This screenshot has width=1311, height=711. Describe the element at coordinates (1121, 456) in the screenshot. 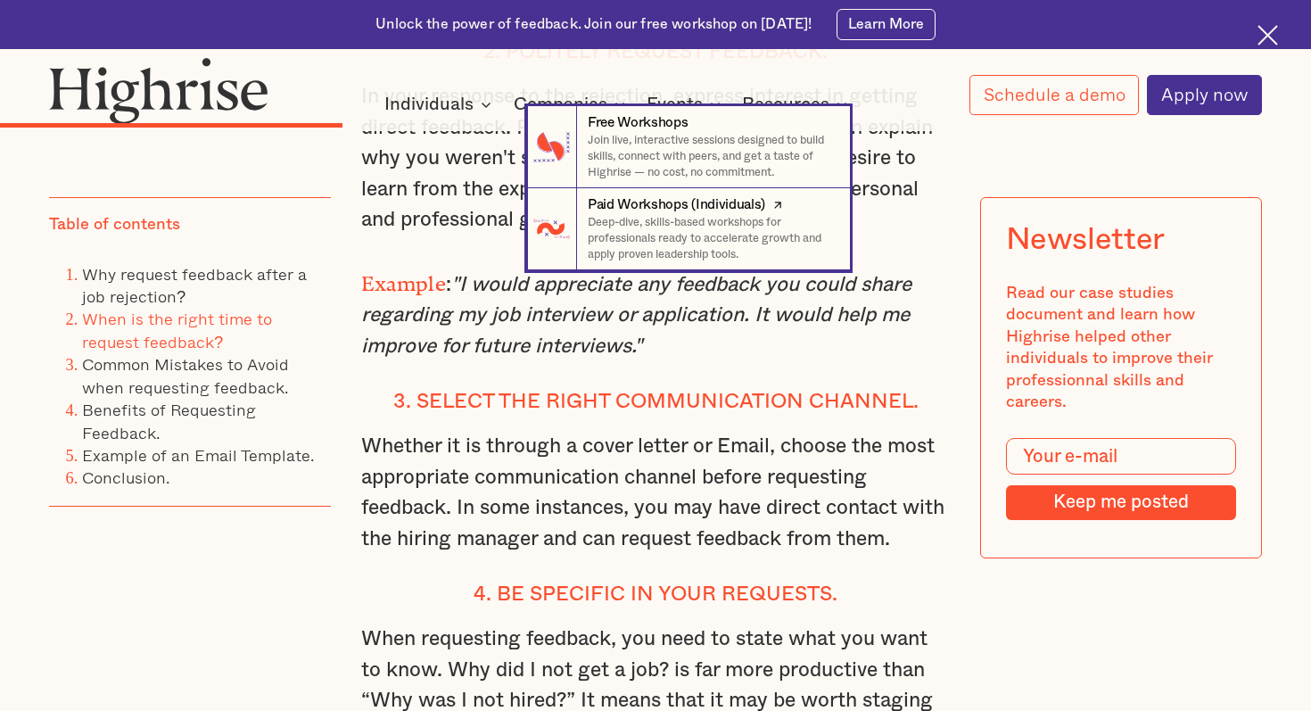

I see `input: Your e-mail` at that location.